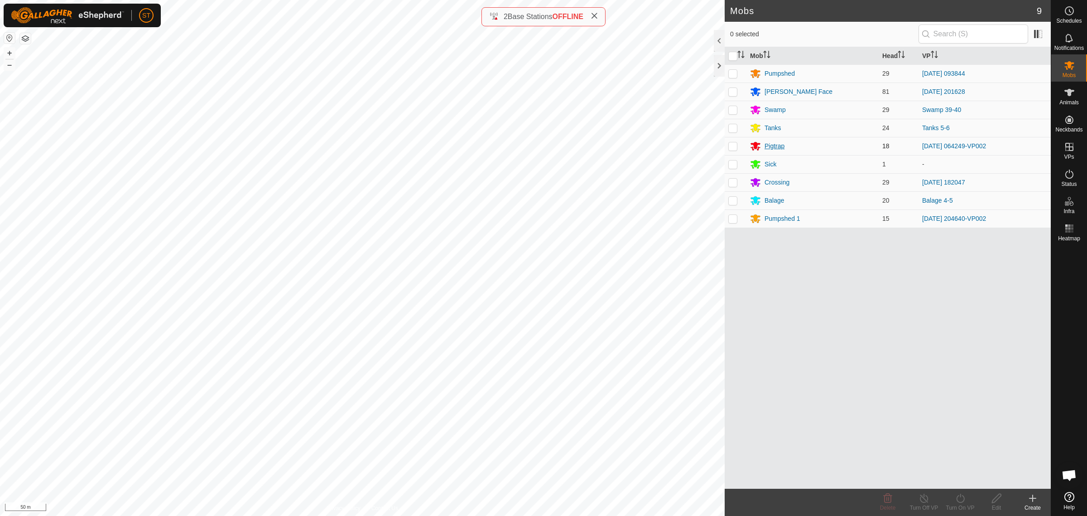 This screenshot has width=1087, height=516. I want to click on a: Swamp 39-40, so click(942, 110).